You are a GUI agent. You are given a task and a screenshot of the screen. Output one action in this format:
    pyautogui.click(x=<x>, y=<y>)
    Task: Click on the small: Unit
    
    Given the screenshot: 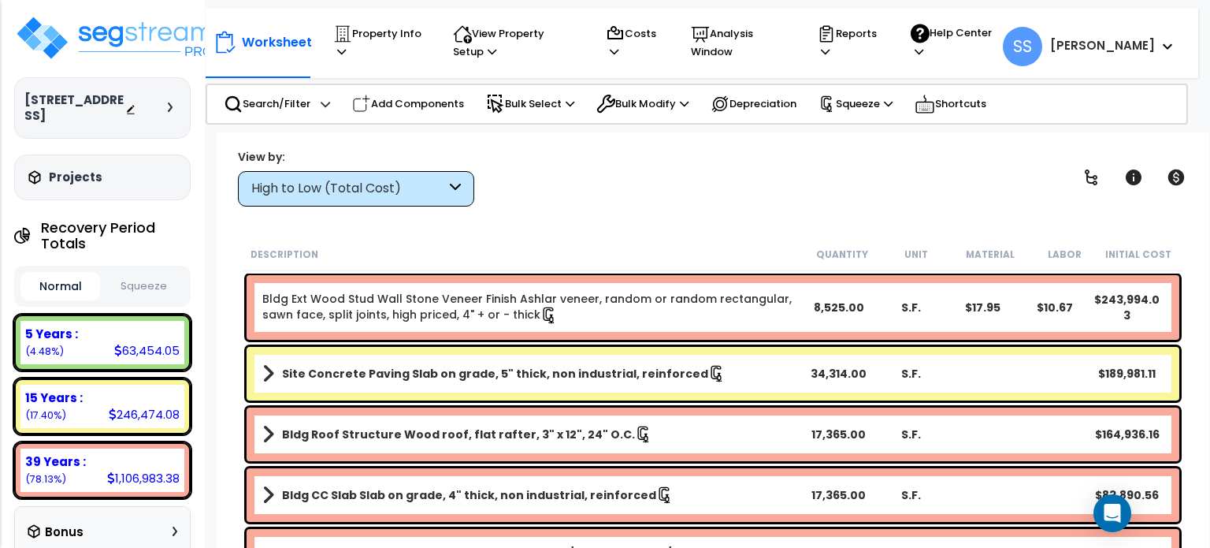 What is the action you would take?
    pyautogui.click(x=916, y=255)
    